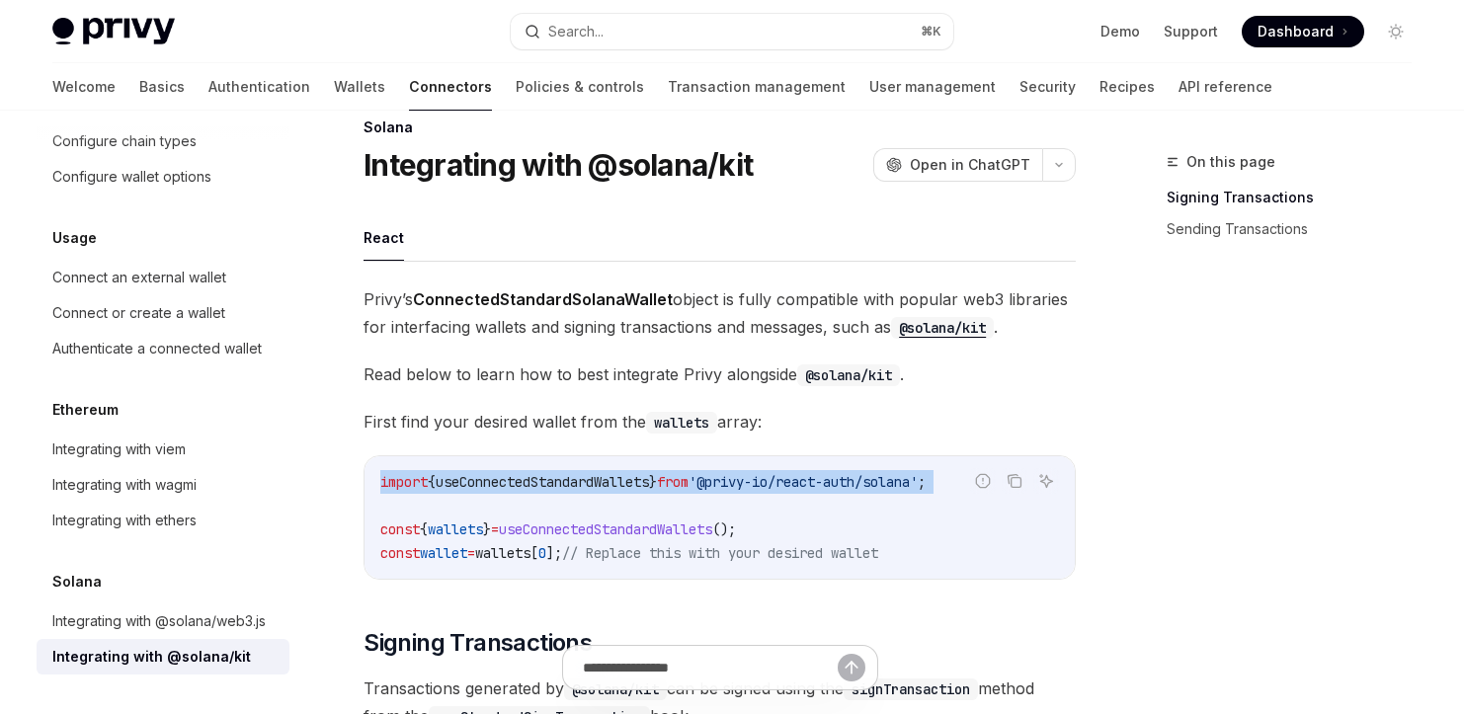 The image size is (1464, 714). What do you see at coordinates (163, 313) in the screenshot?
I see `a: Connect or create a wallet` at bounding box center [163, 313].